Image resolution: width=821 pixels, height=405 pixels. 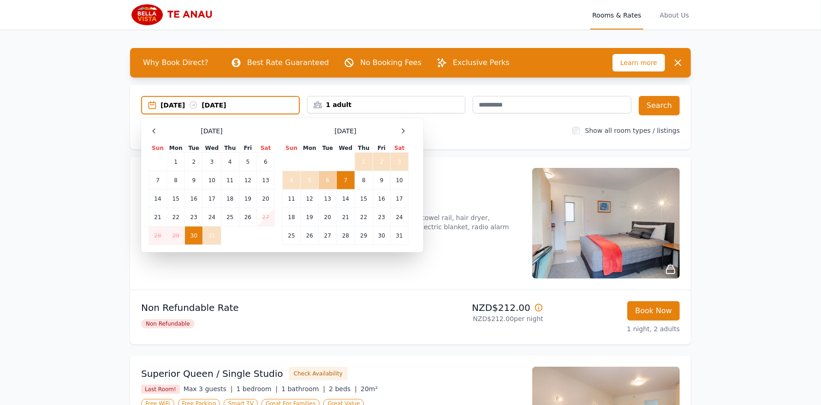 What do you see at coordinates (176, 63) in the screenshot?
I see `span: Why Book Direct?` at bounding box center [176, 63].